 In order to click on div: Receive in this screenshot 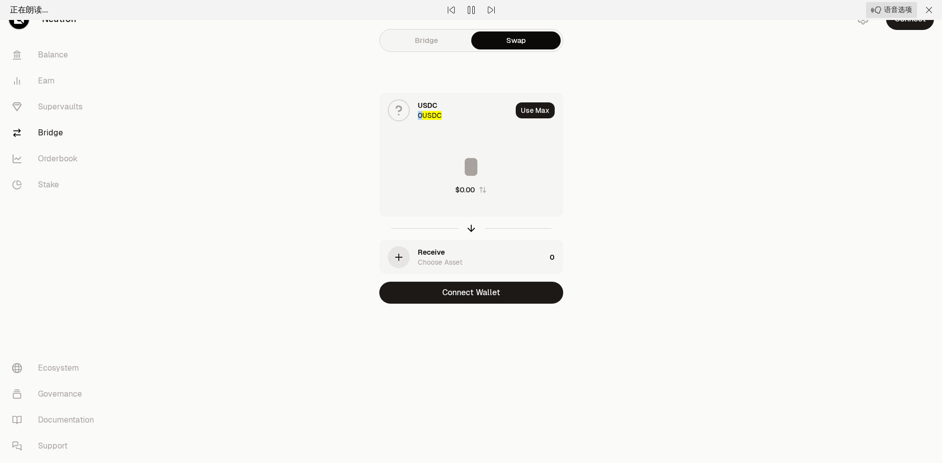, I will do `click(431, 252)`.